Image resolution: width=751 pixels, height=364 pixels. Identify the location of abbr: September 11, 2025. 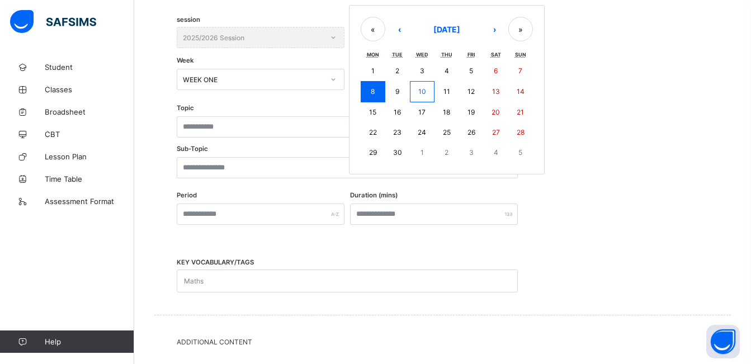
(447, 91).